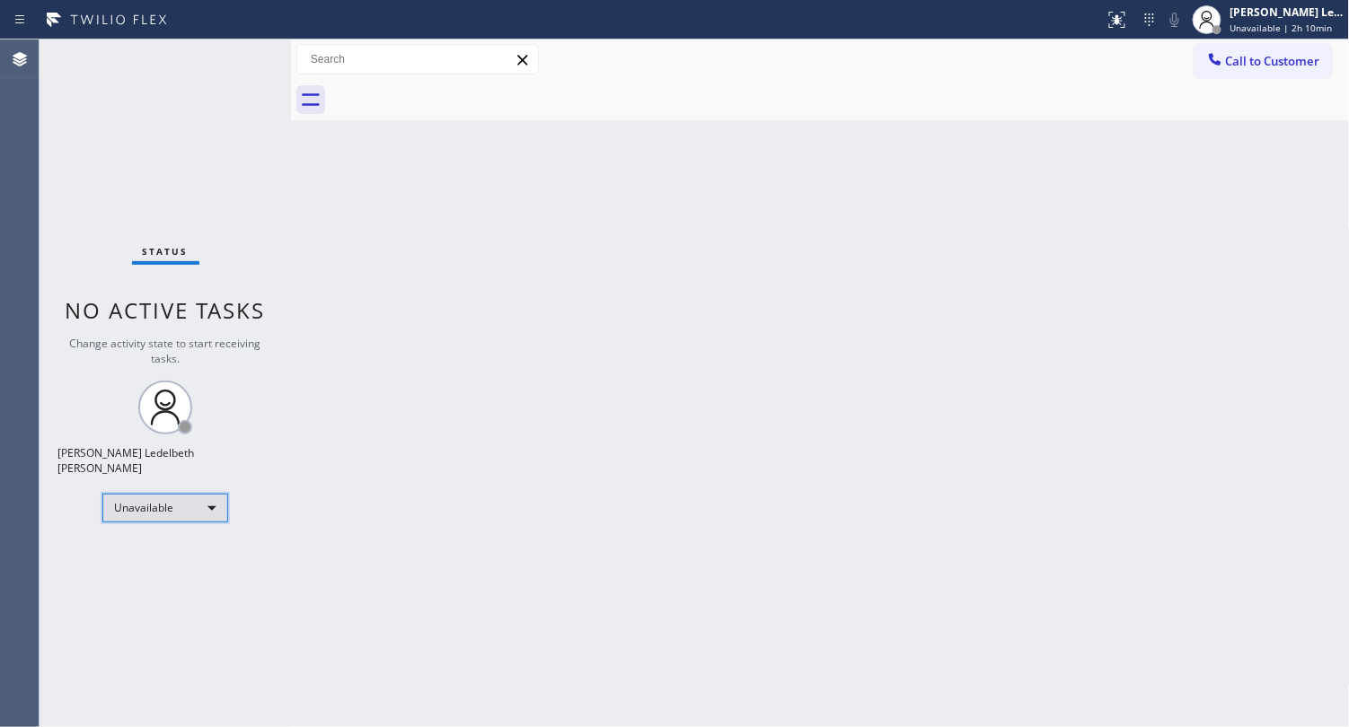  I want to click on div: Unavailable, so click(165, 508).